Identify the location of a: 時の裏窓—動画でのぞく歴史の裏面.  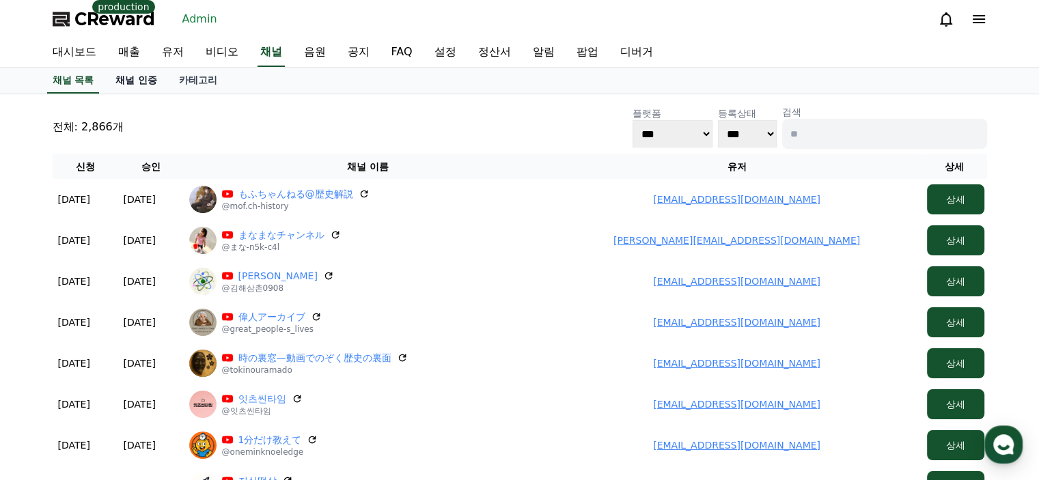
(315, 358).